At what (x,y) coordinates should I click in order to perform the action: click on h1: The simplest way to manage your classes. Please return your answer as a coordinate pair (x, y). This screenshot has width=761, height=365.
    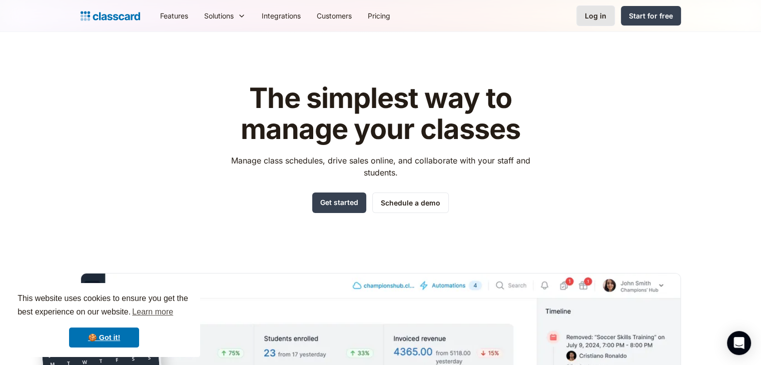
    Looking at the image, I should click on (380, 114).